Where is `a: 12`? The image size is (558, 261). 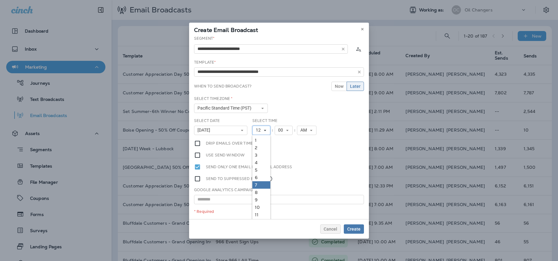 a: 12 is located at coordinates (261, 222).